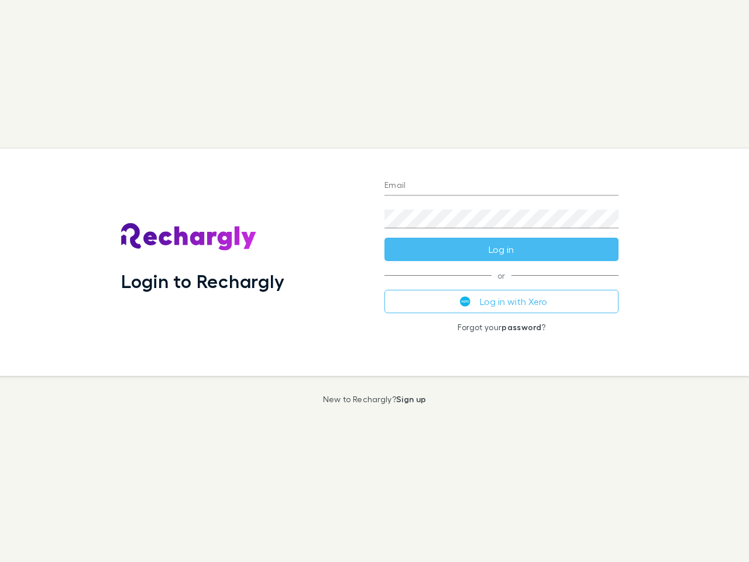 The image size is (749, 562). Describe the element at coordinates (502, 275) in the screenshot. I see `span: or` at that location.